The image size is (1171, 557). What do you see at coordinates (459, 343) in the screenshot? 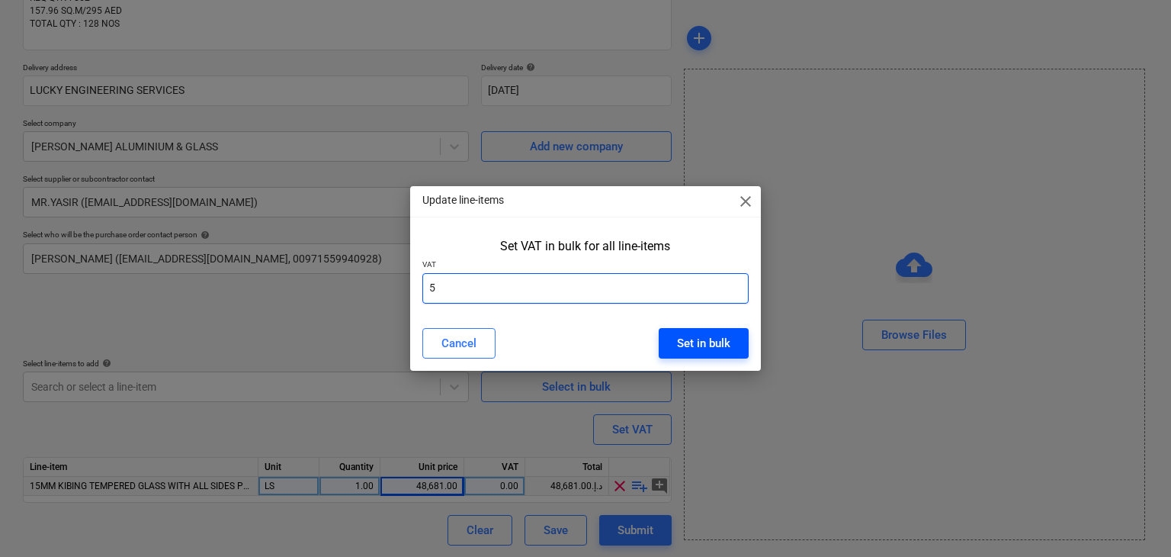
I see `div: Cancel` at bounding box center [459, 343].